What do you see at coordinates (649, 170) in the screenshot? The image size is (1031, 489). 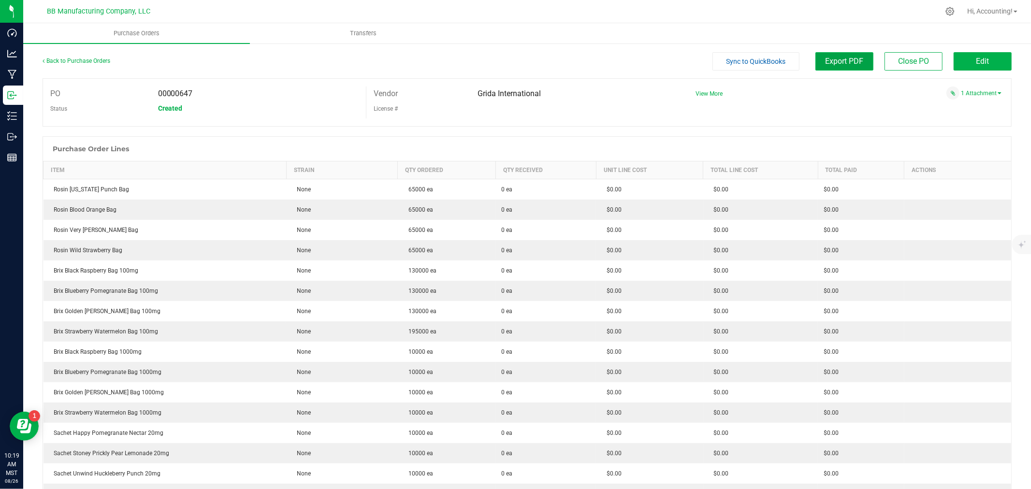 I see `th: Unit Line Cost` at bounding box center [649, 170].